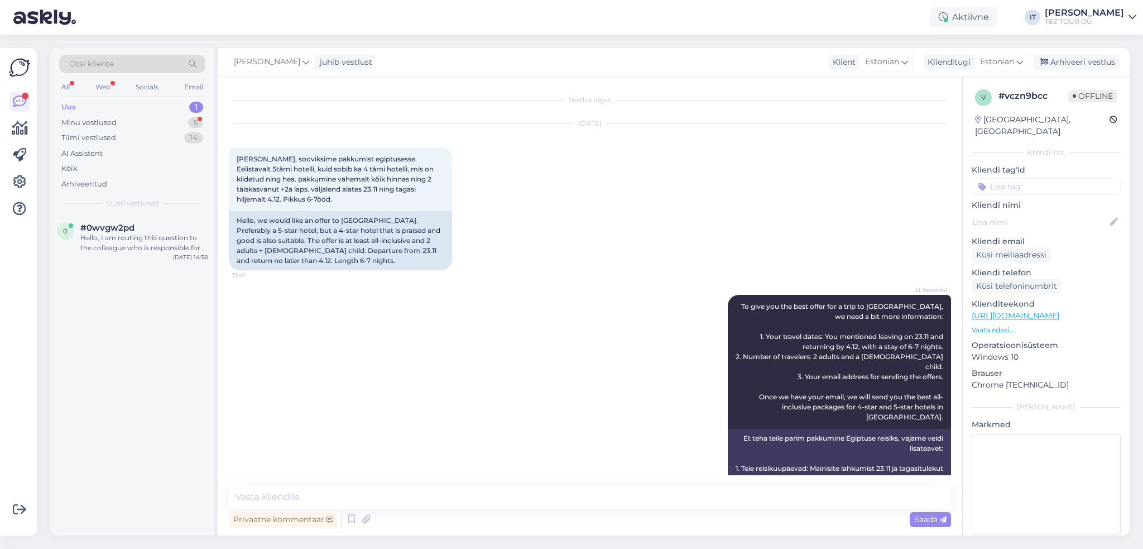 Image resolution: width=1143 pixels, height=549 pixels. Describe the element at coordinates (1046, 330) in the screenshot. I see `p: Vaata edasi ...` at that location.